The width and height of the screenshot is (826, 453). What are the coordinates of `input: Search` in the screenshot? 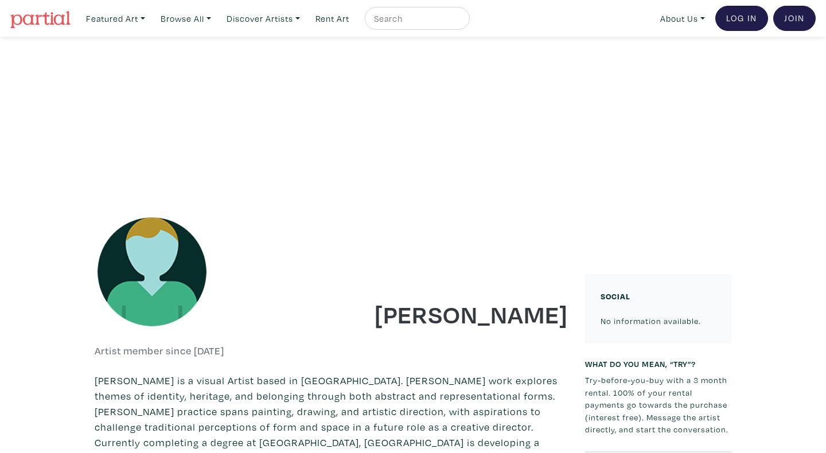 It's located at (416, 18).